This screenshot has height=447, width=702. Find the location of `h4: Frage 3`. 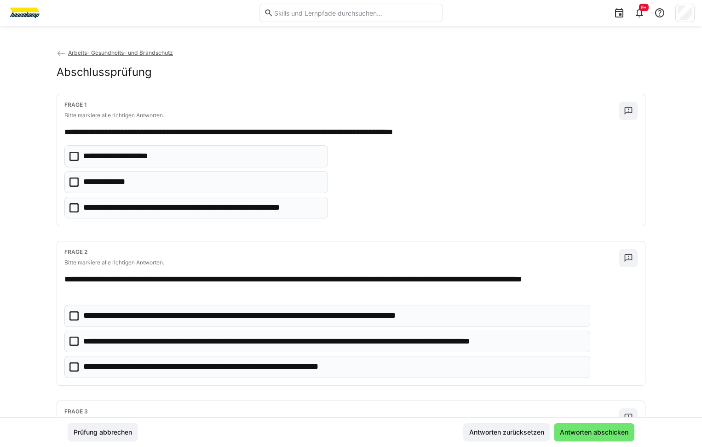

h4: Frage 3 is located at coordinates (342, 412).